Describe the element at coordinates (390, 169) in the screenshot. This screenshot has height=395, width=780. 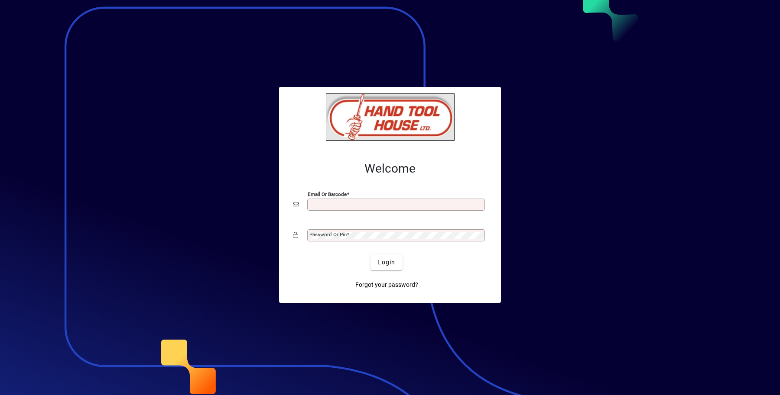
I see `h2: Welcome` at that location.